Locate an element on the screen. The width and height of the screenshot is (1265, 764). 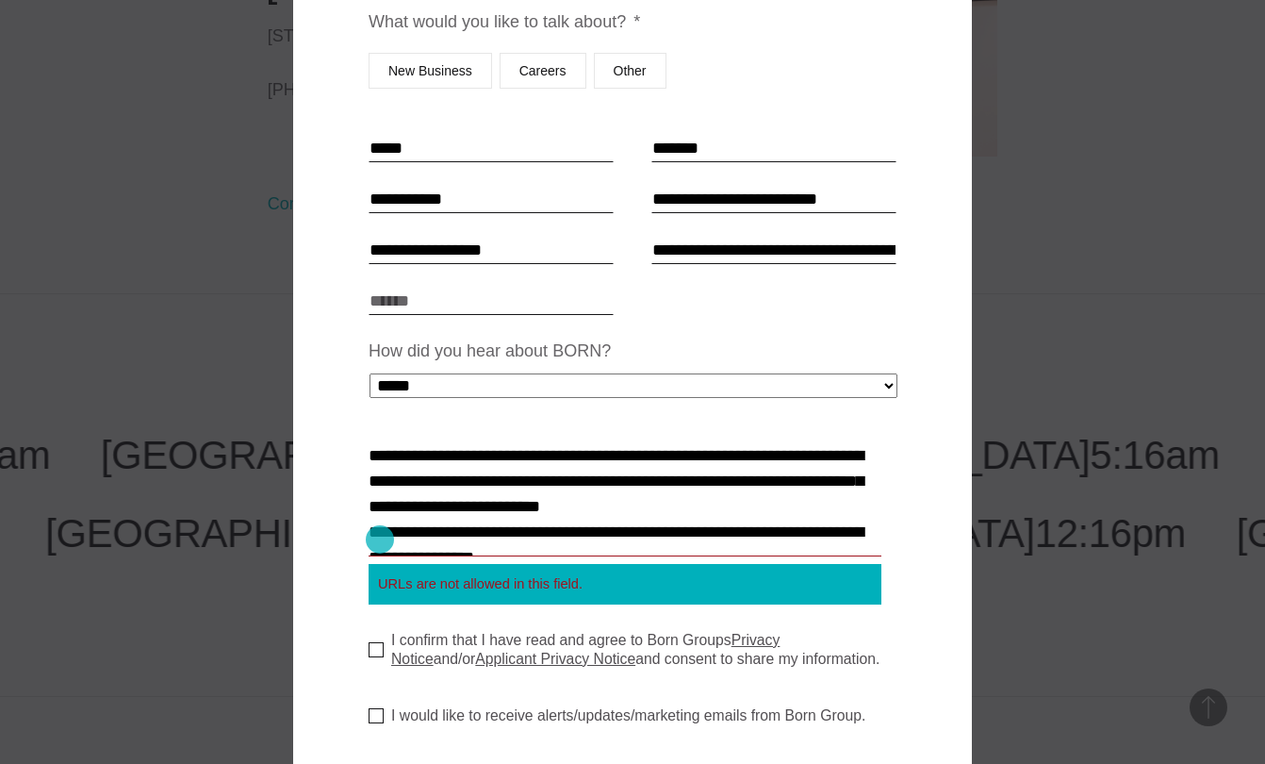
div: URLs are not allowed in this field. is located at coordinates (625, 584).